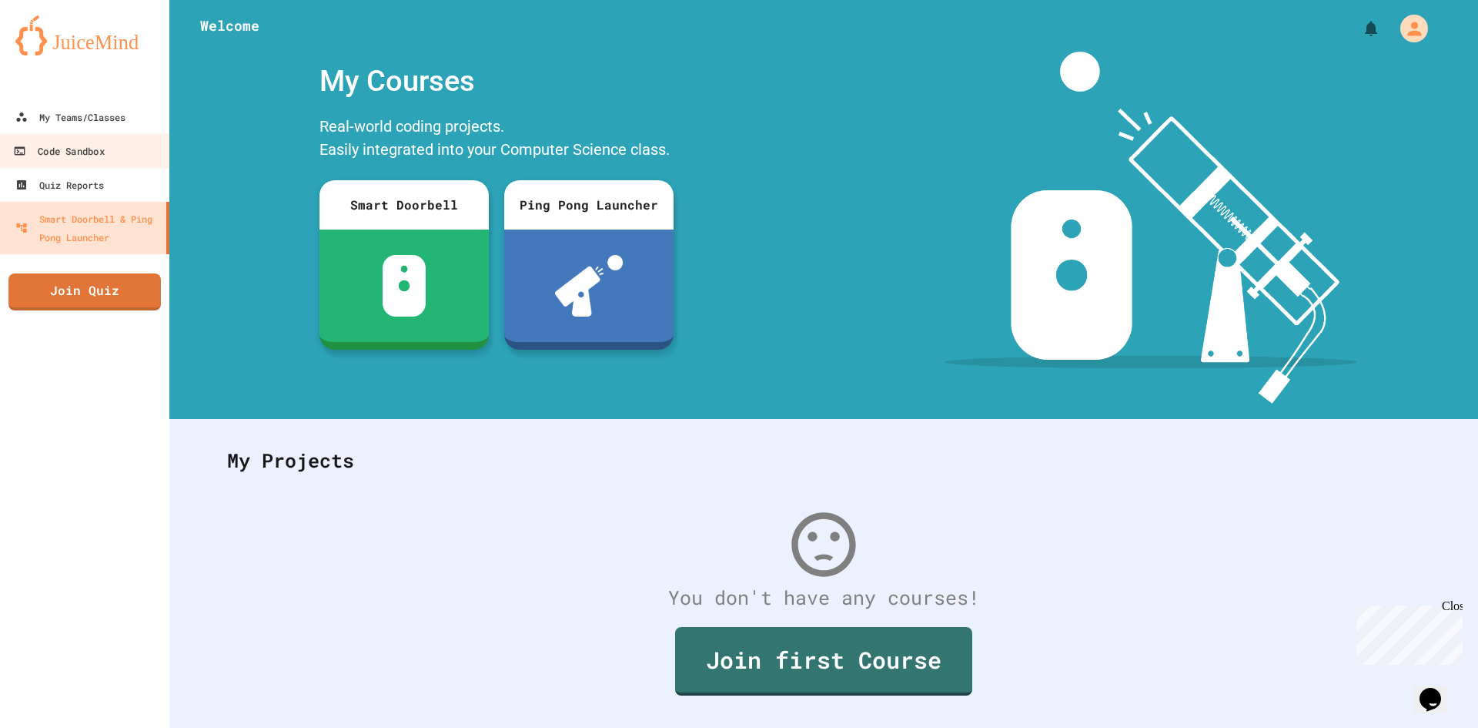  What do you see at coordinates (59, 151) in the screenshot?
I see `div: Code Sandbox` at bounding box center [59, 151].